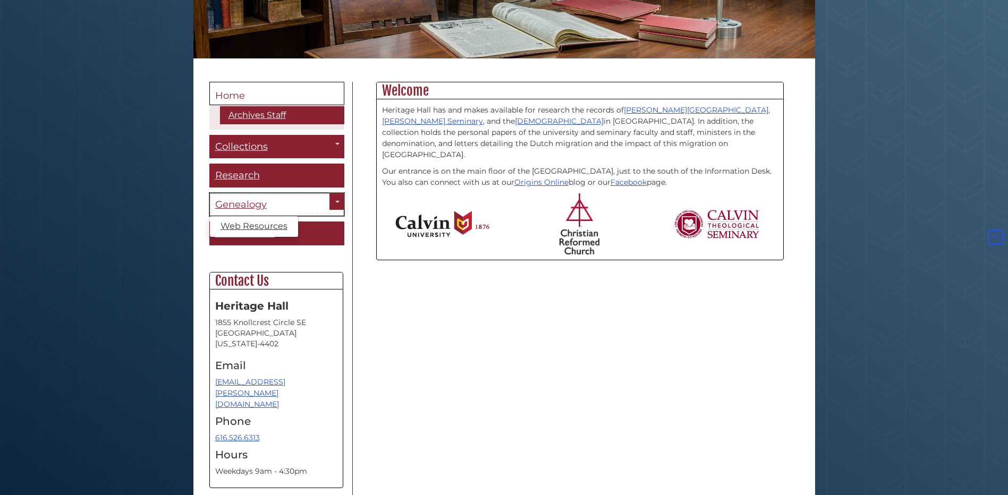 This screenshot has width=1008, height=495. What do you see at coordinates (276, 455) in the screenshot?
I see `h4: Hours` at bounding box center [276, 455].